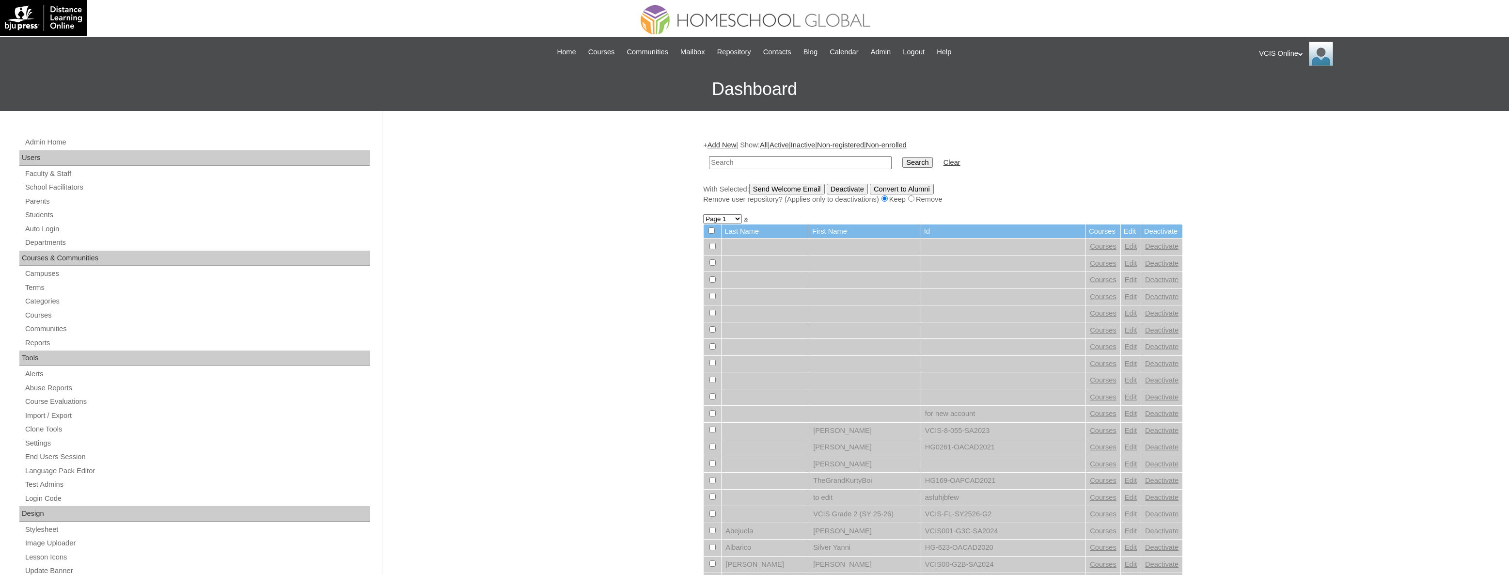  What do you see at coordinates (567, 52) in the screenshot?
I see `a: Home` at bounding box center [567, 52].